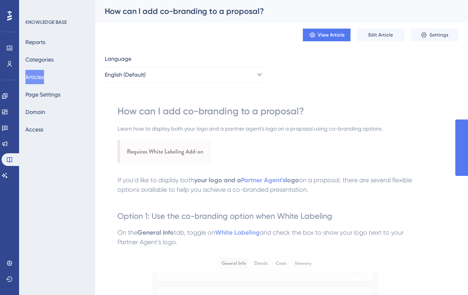 The image size is (468, 295). I want to click on span: and check the box to show your logo next to your Partner Agent’s logo., so click(261, 237).